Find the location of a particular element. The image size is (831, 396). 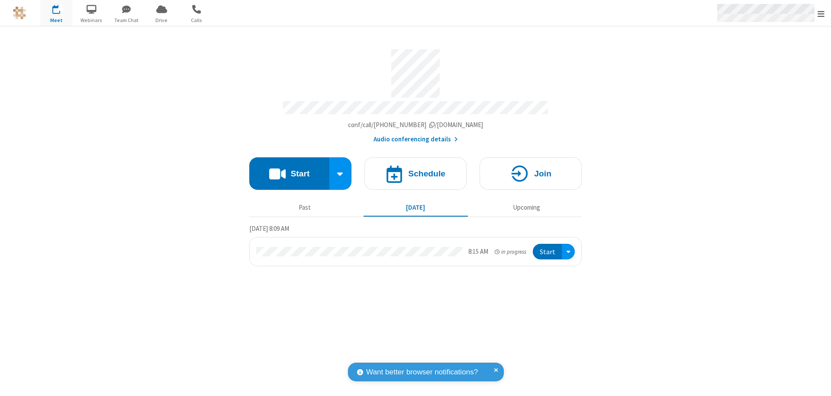

img: QA Selenium DO NOT DELETE OR CHANGE is located at coordinates (19, 13).